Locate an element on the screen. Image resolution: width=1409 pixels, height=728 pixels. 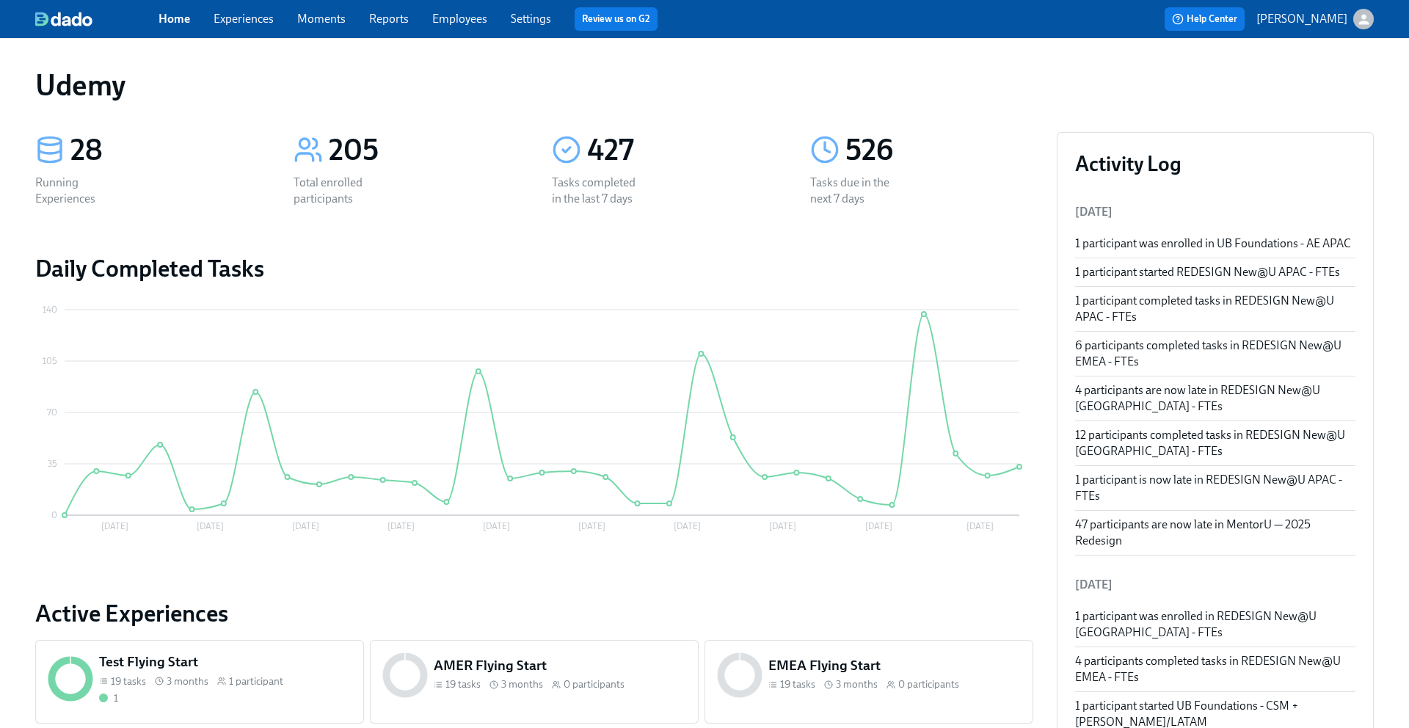
h5: AMER Flying Start is located at coordinates (560, 666).